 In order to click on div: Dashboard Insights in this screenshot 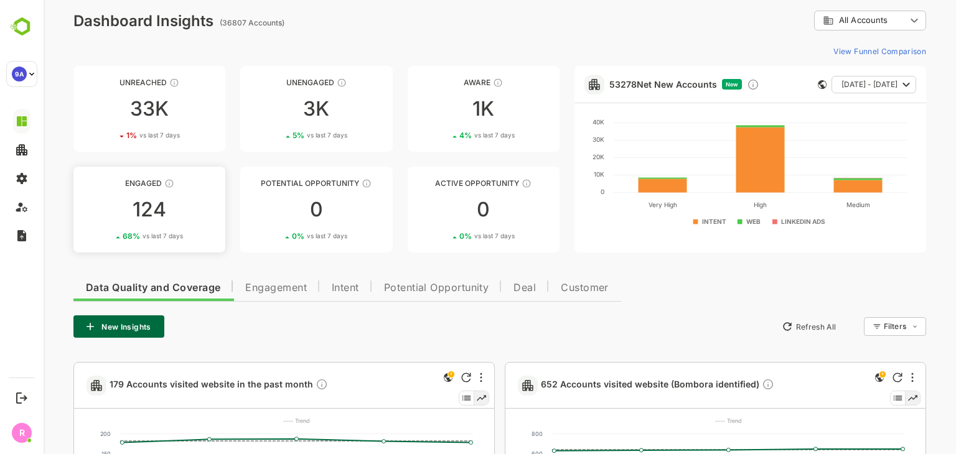, I will do `click(100, 21)`.